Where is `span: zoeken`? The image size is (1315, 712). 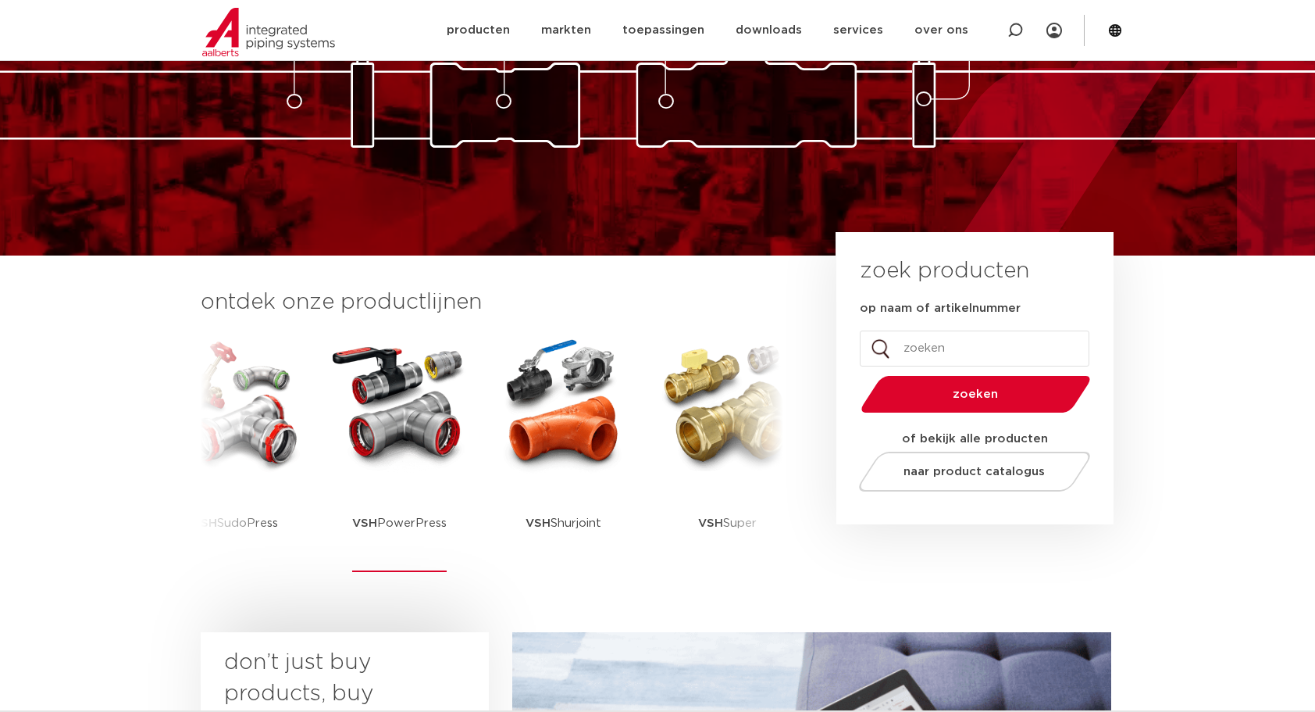
span: zoeken is located at coordinates (976, 394).